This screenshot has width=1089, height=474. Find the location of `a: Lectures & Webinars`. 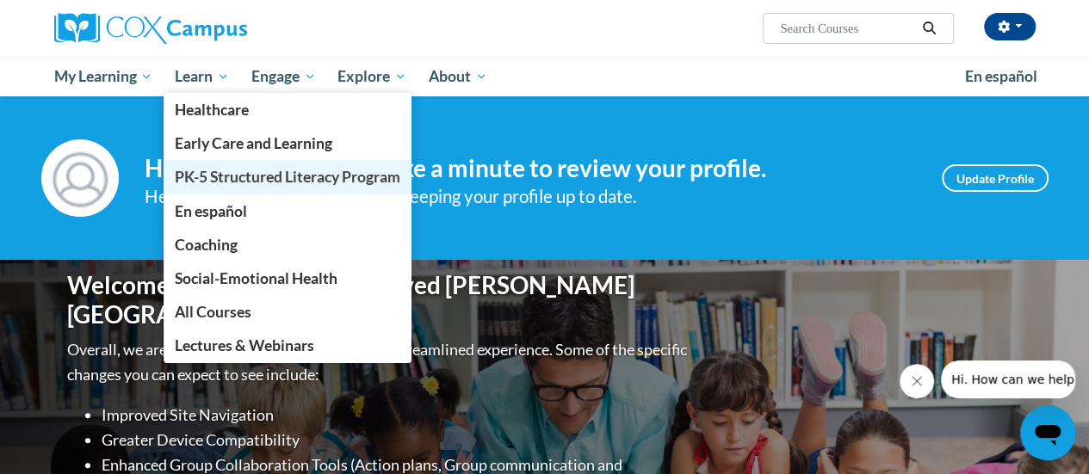

a: Lectures & Webinars is located at coordinates (288, 345).